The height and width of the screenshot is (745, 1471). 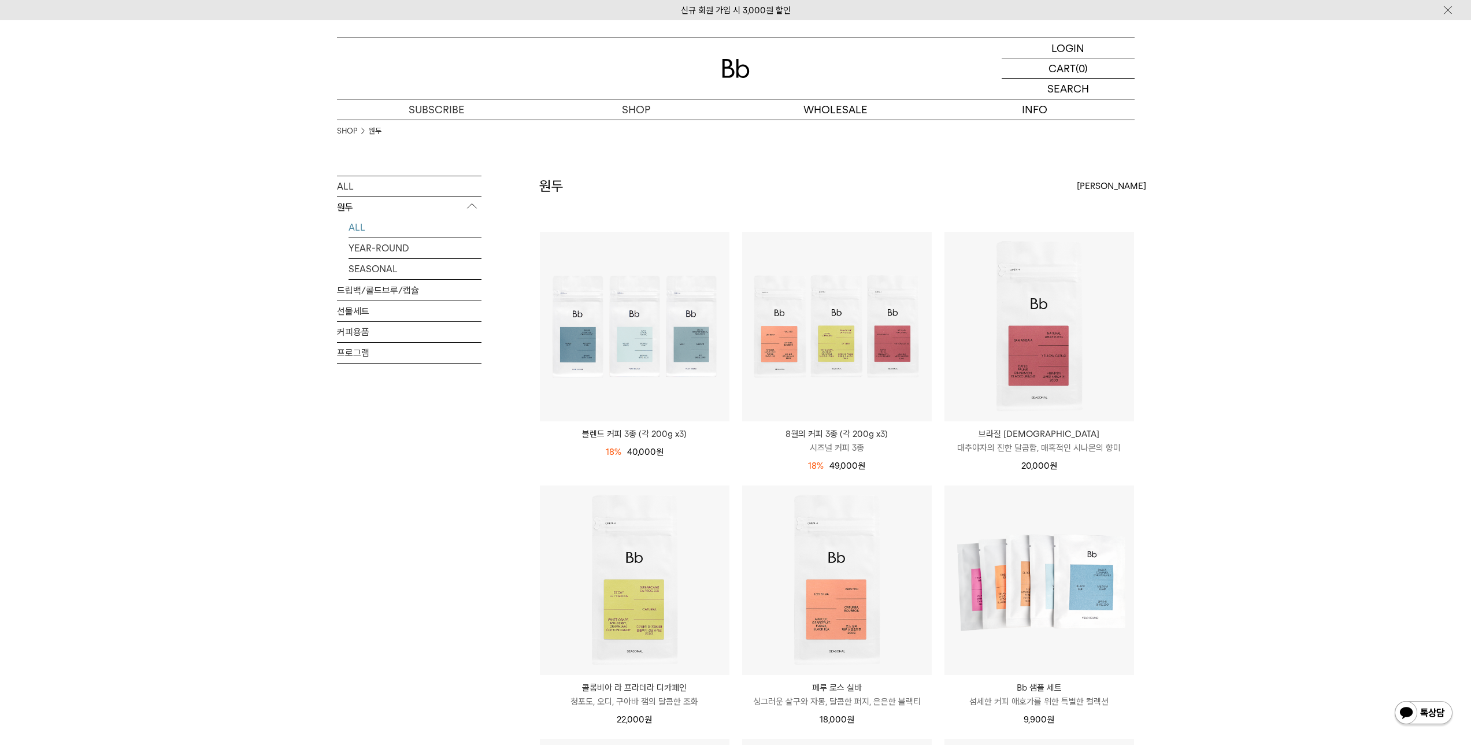 I want to click on p: 섬세한 커피 애호가를 위한 특별한 컬렉션, so click(x=1039, y=701).